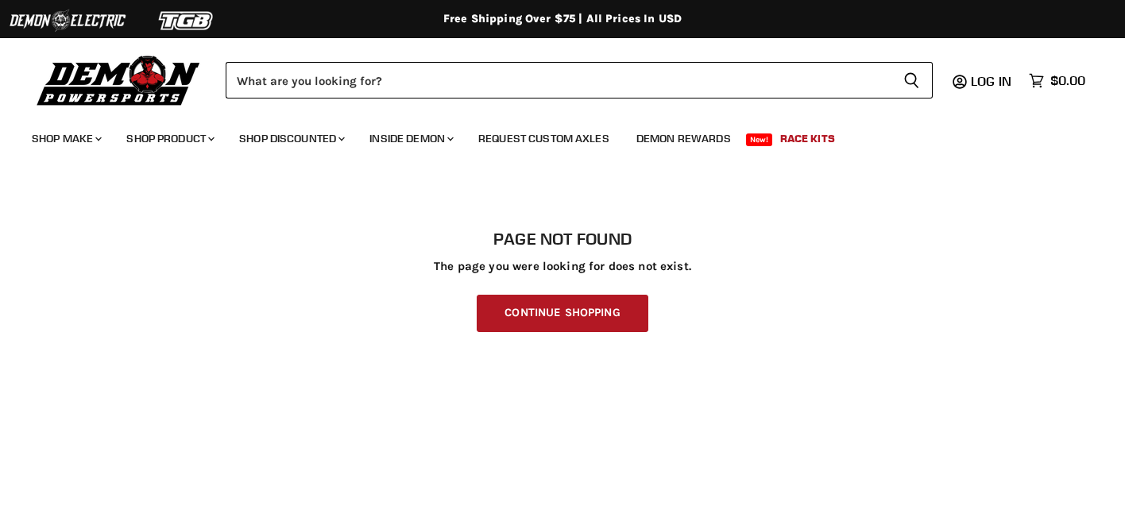 The image size is (1125, 506). What do you see at coordinates (557, 80) in the screenshot?
I see `input: Search` at bounding box center [557, 80].